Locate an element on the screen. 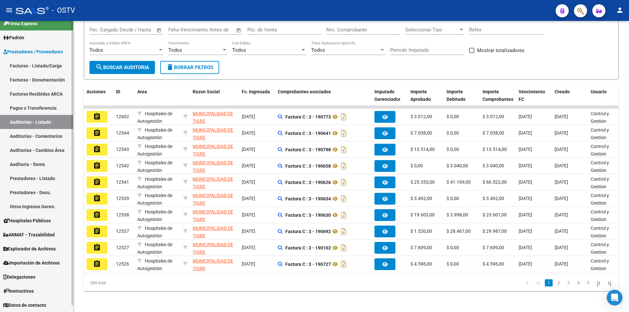  datatable-header-cell: Imputado Gerenciador is located at coordinates (390, 99).